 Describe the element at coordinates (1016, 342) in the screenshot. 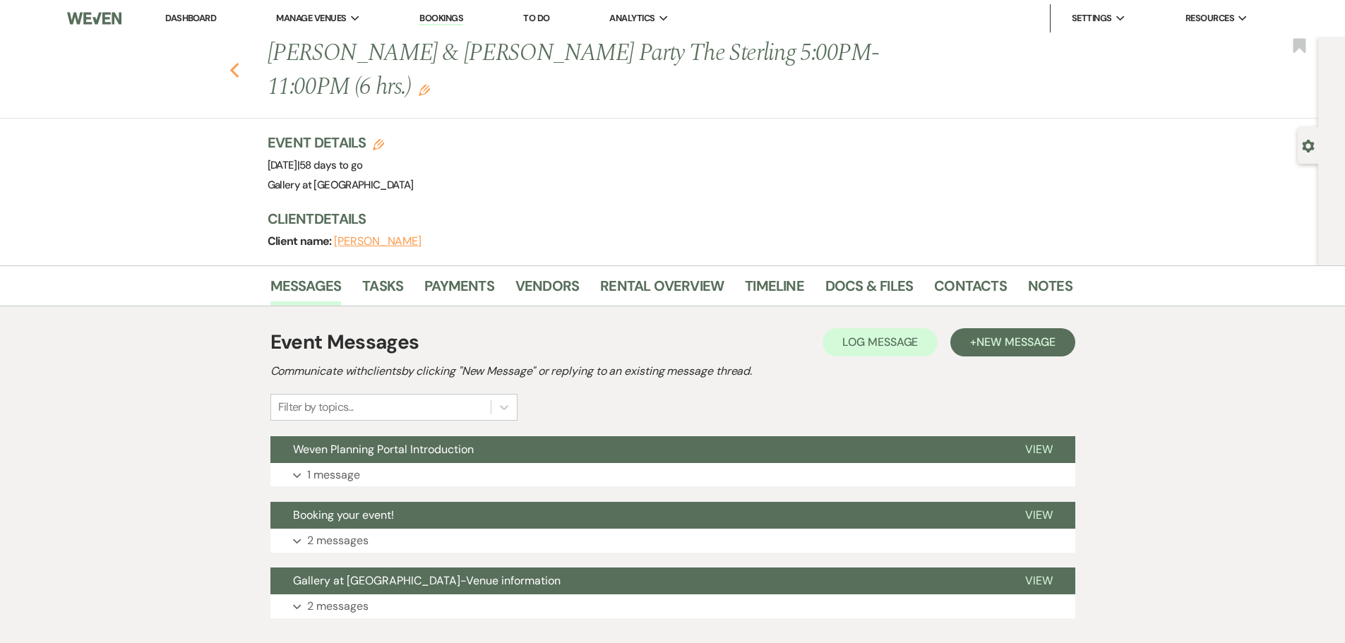

I see `span: New Message` at that location.